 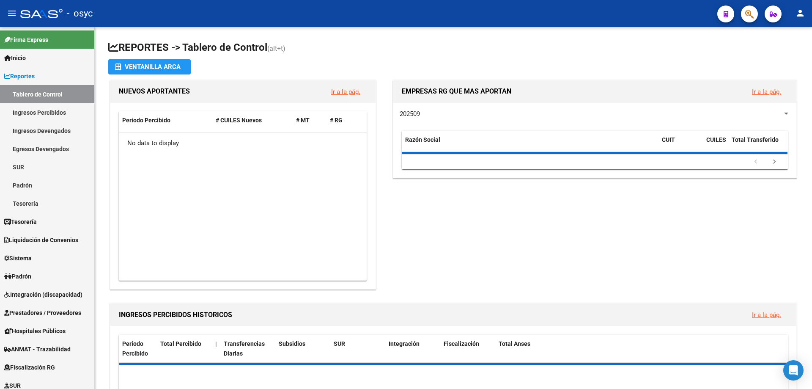 I want to click on span: Total Percibido, so click(x=181, y=343).